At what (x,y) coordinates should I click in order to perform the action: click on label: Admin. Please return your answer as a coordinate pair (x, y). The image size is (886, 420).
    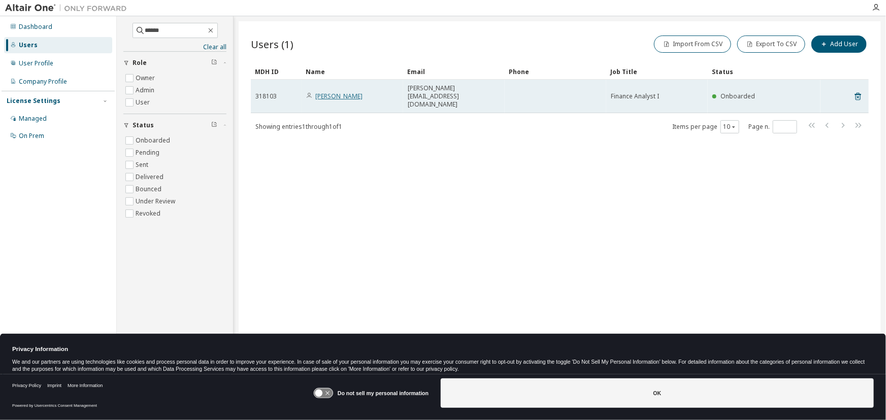
    Looking at the image, I should click on (146, 90).